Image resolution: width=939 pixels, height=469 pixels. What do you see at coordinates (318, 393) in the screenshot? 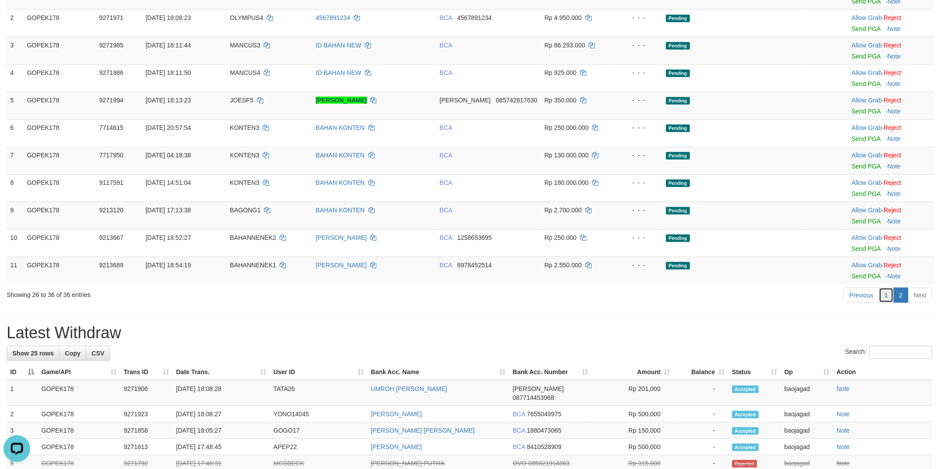
I see `td: TATA26` at bounding box center [318, 393].